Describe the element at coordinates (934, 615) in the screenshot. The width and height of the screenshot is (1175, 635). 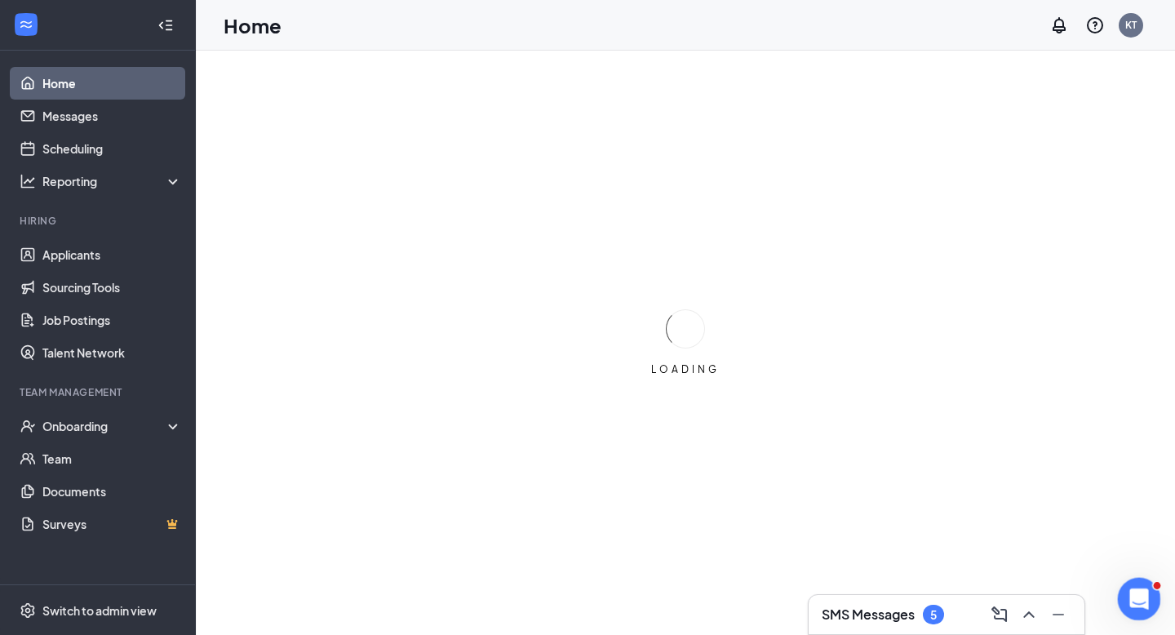
I see `div: 5` at that location.